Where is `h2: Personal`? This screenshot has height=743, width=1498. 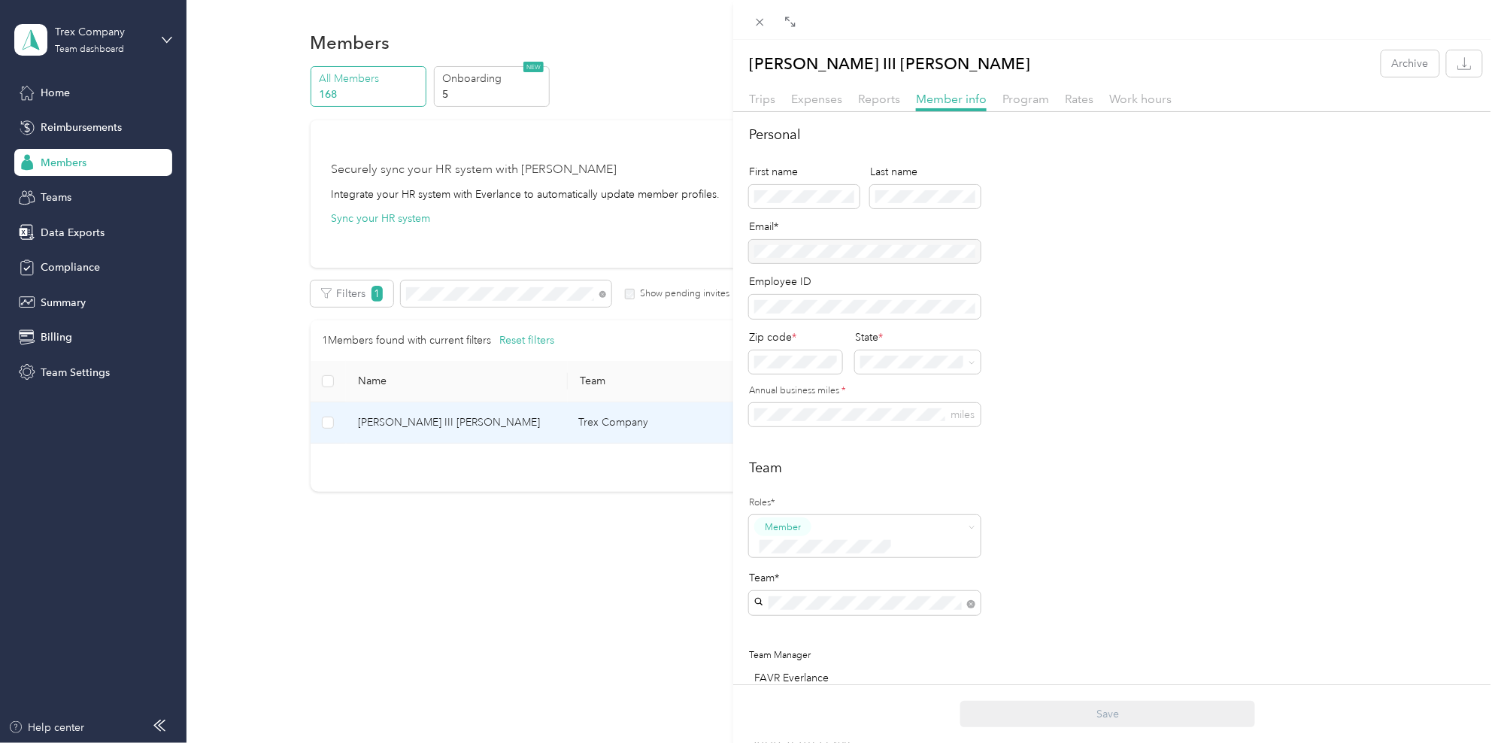
h2: Personal is located at coordinates (1115, 135).